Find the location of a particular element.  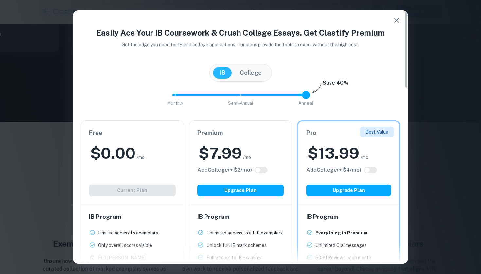

h6: Pro is located at coordinates (348, 133).